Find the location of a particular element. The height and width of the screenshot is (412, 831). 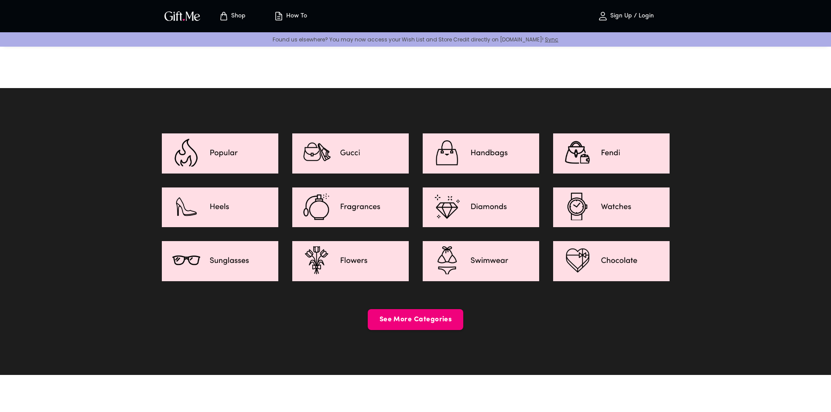

span: See More Categories is located at coordinates (415, 320).